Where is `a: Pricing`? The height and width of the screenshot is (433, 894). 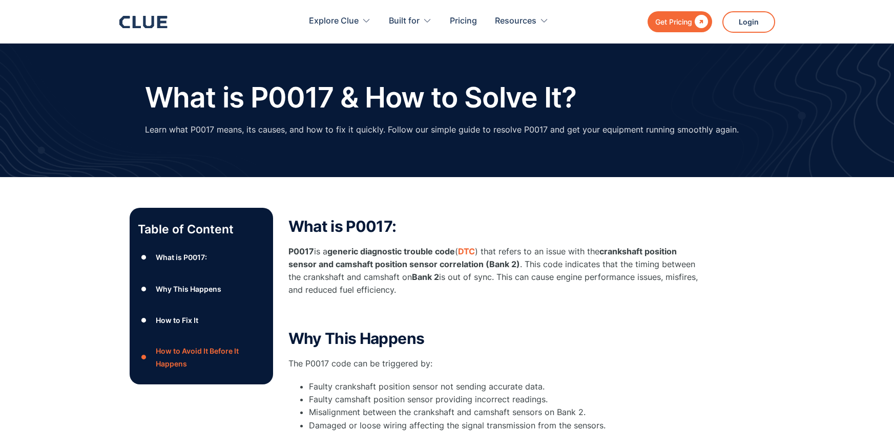 a: Pricing is located at coordinates (463, 21).